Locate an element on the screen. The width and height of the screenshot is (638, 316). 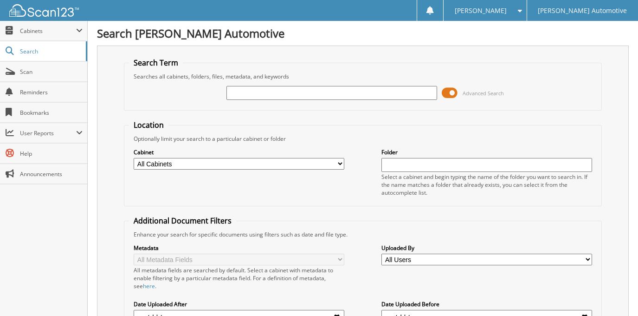
label: Cabinet is located at coordinates (239, 152).